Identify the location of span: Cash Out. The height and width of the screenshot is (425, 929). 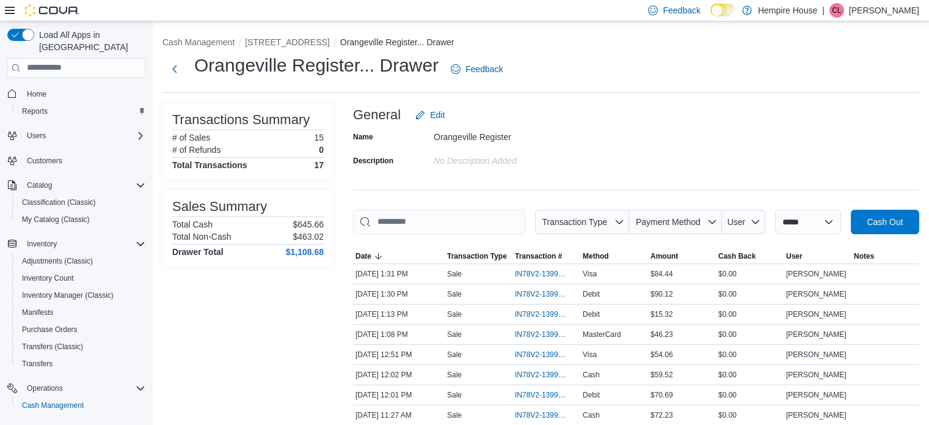
(885, 222).